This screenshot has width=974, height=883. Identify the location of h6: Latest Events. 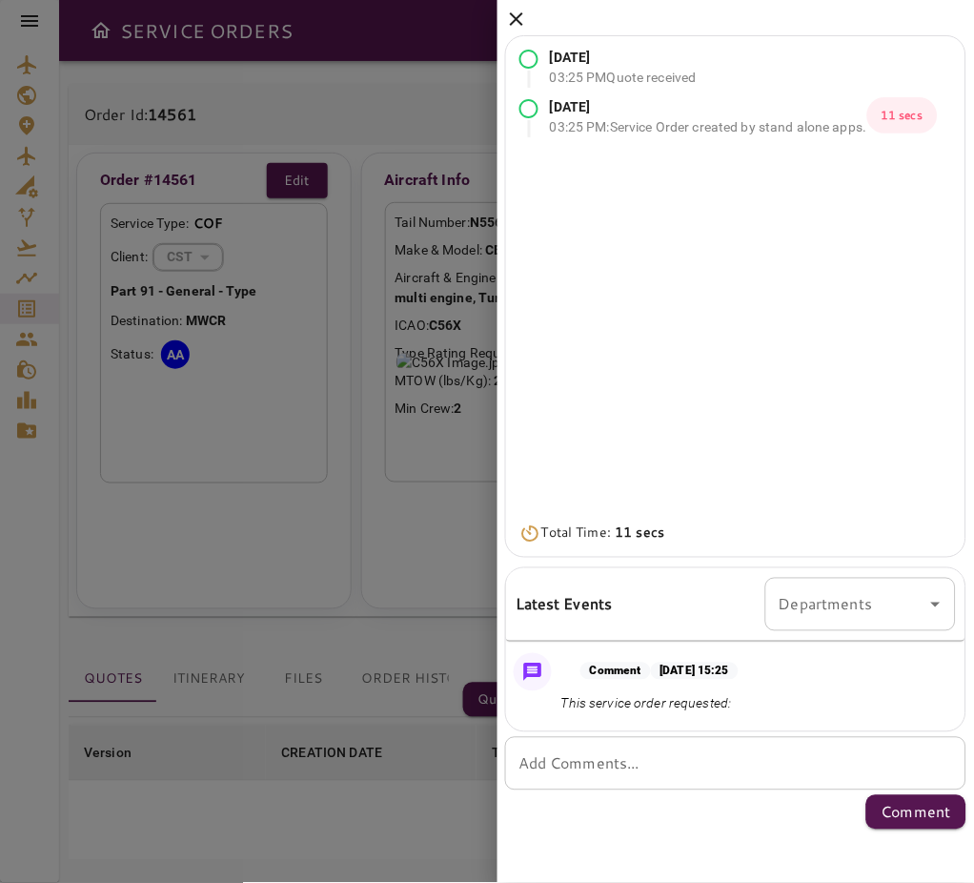
(564, 604).